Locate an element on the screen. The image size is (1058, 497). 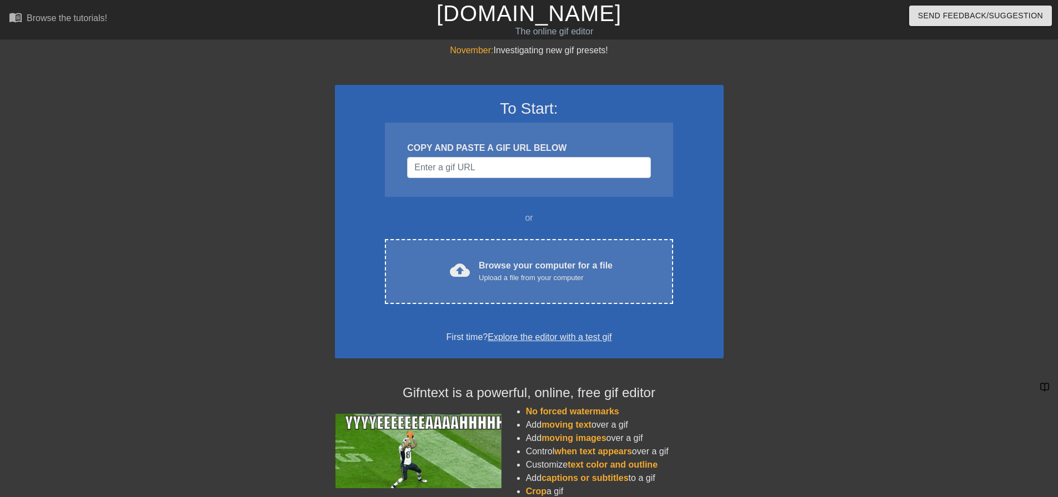
div: Investigating new gif presets! is located at coordinates (529, 51).